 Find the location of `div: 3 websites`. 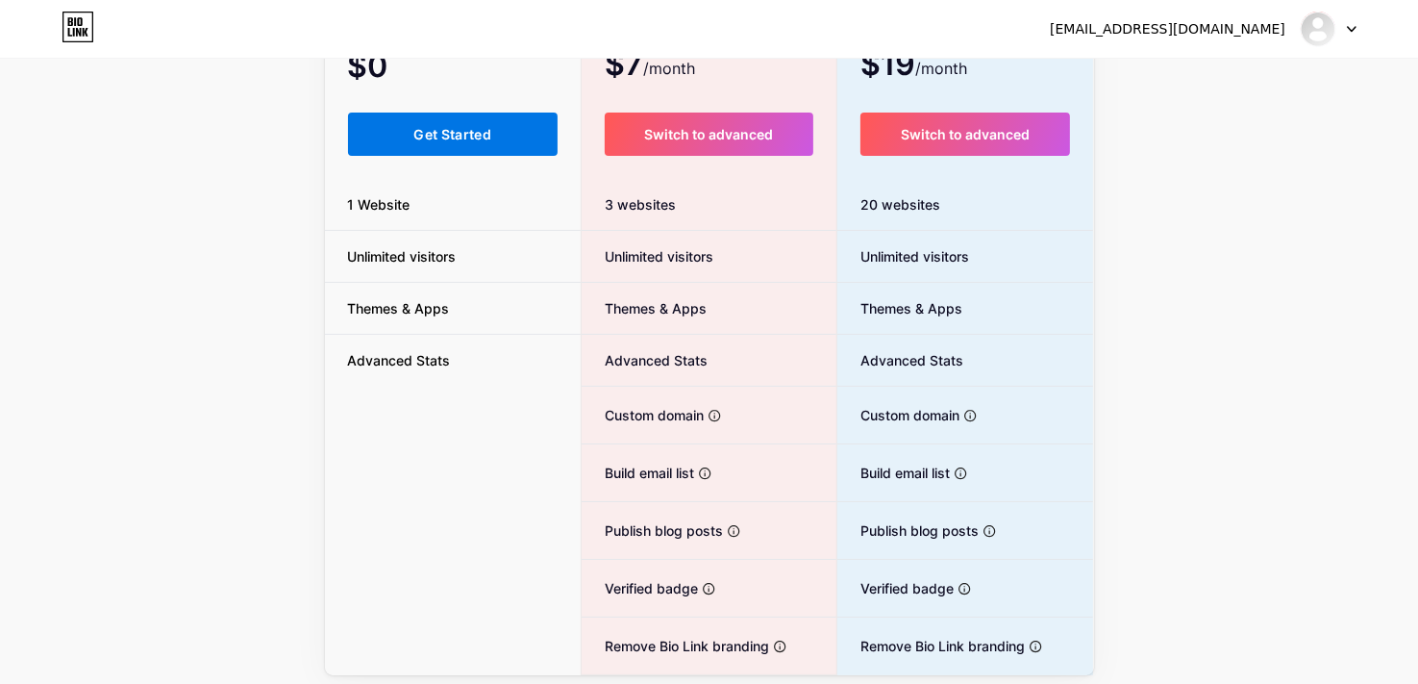

div: 3 websites is located at coordinates (709, 205).